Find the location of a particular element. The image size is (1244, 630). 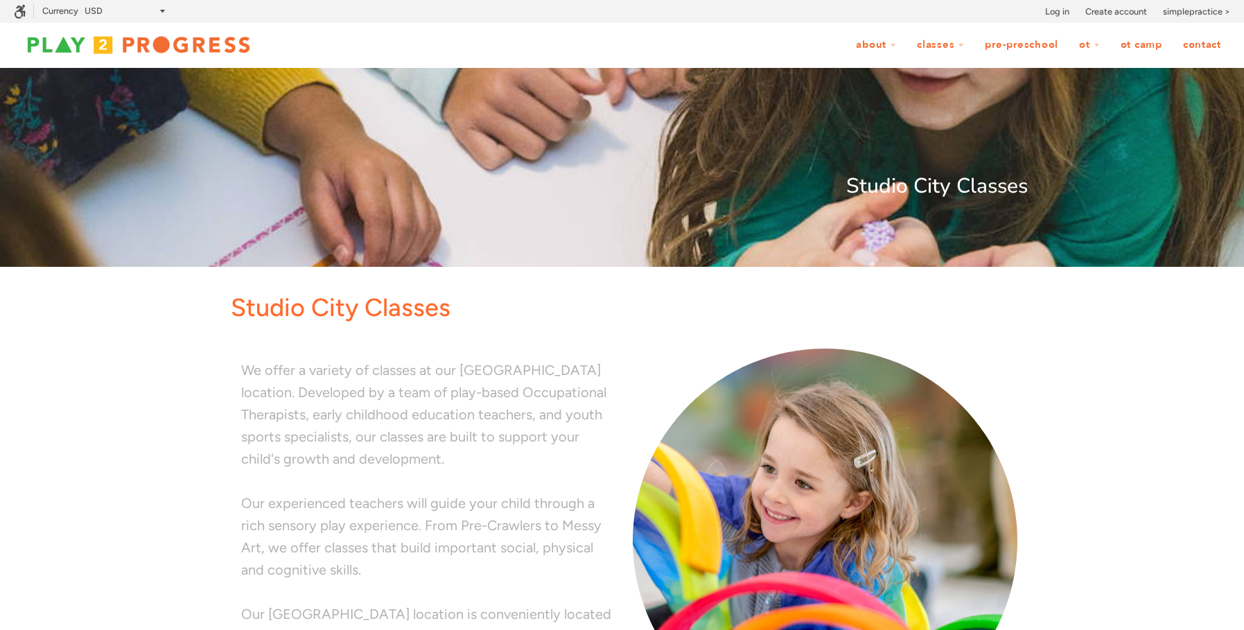

a: About is located at coordinates (876, 45).